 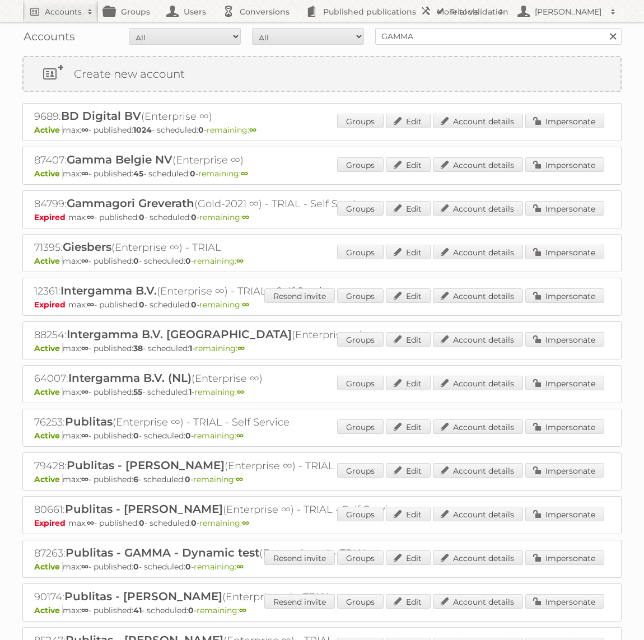 I want to click on h2: Accounts, so click(x=63, y=12).